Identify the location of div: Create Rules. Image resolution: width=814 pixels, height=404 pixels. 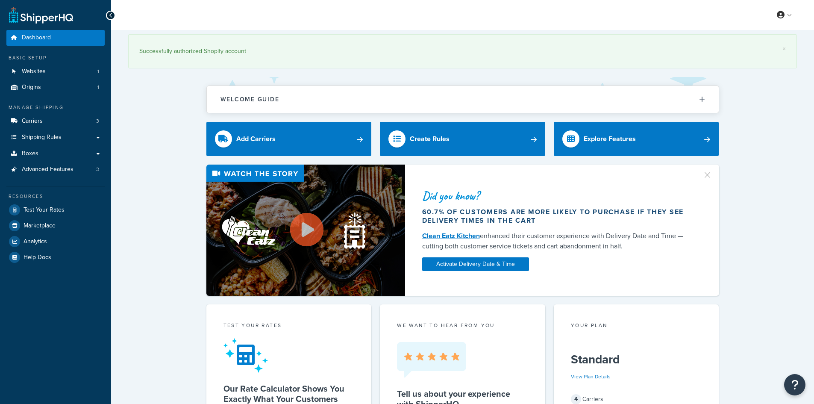
(429, 139).